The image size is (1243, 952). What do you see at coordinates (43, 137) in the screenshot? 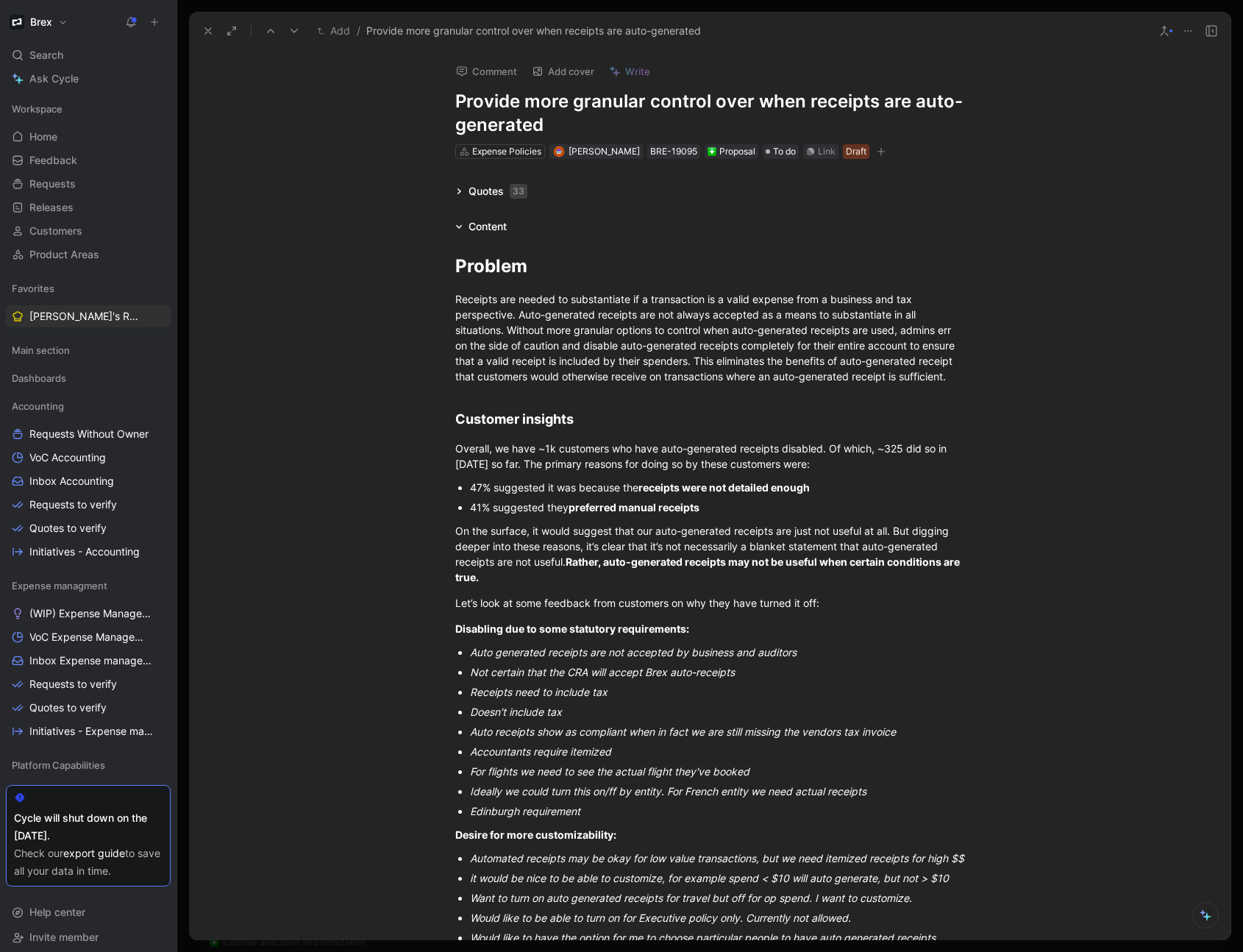
I see `span: Home` at bounding box center [43, 137].